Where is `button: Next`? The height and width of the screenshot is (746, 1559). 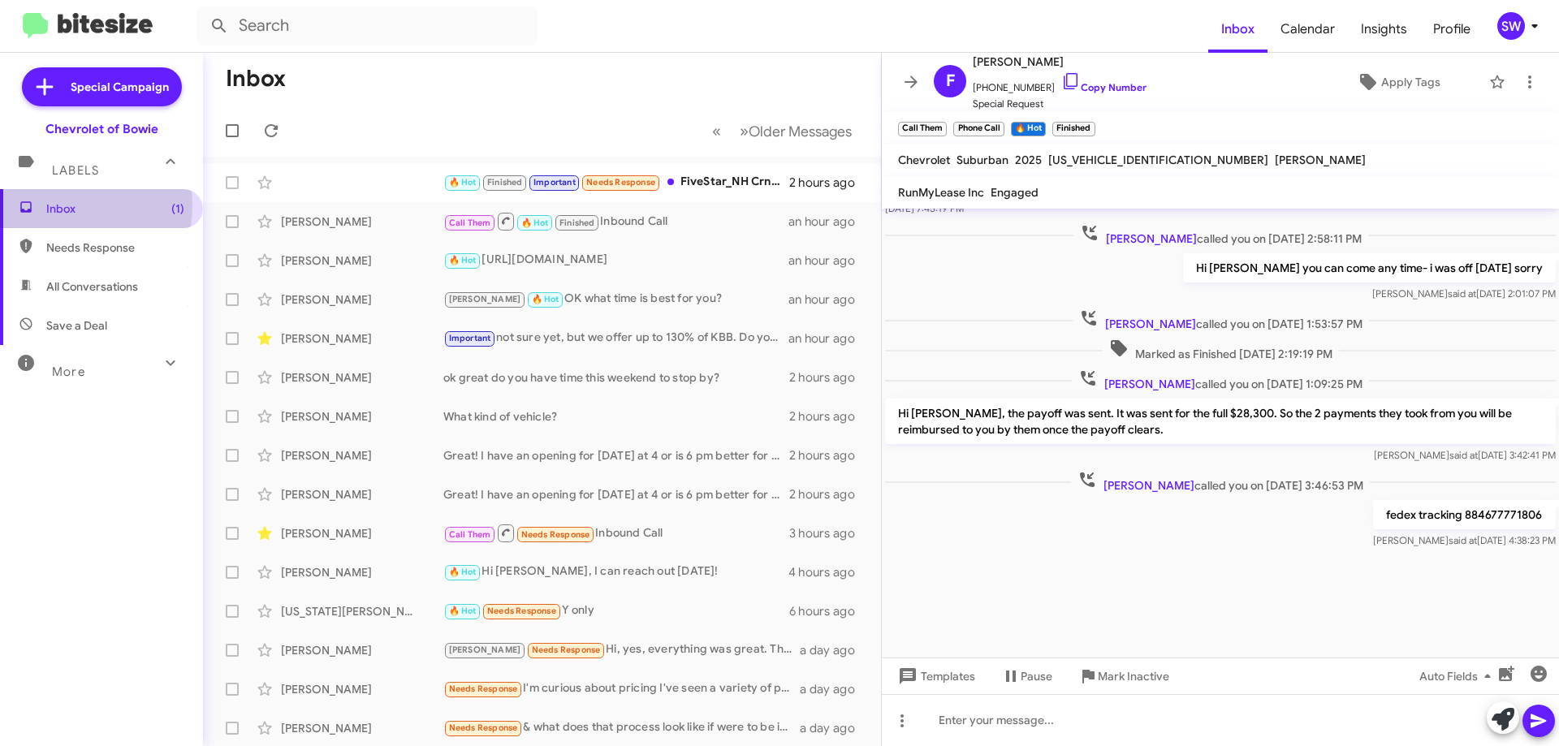 button: Next is located at coordinates (796, 131).